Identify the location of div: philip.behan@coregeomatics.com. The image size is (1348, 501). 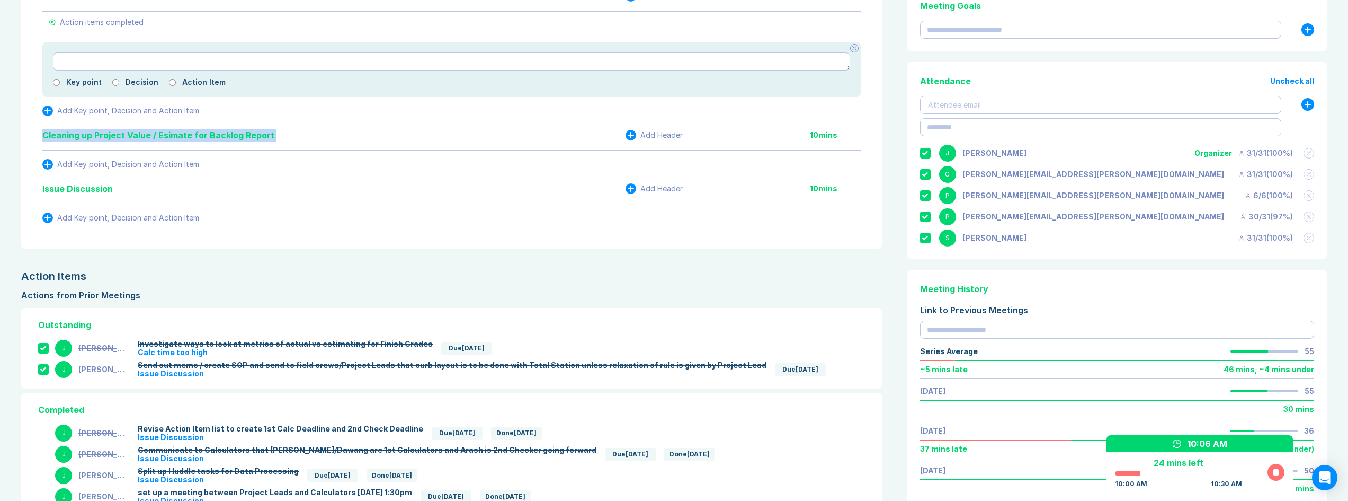
(1094, 217).